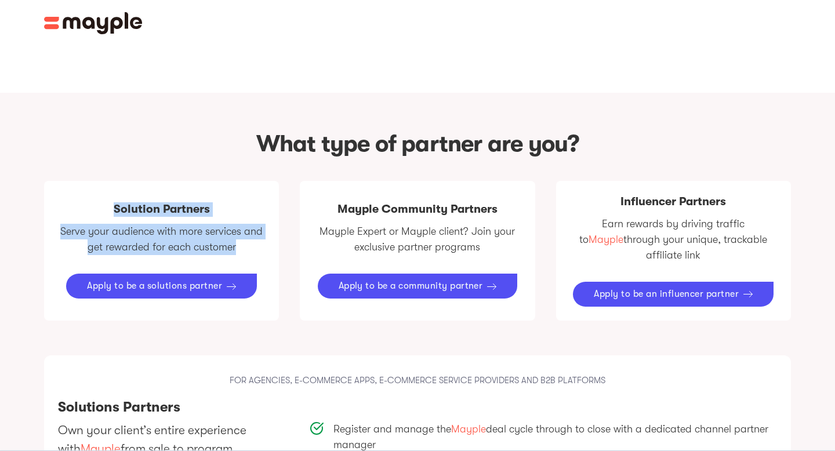  I want to click on p: Earn rewards by driving traffic to through your unique, trackable affiliate link, so click(674, 240).